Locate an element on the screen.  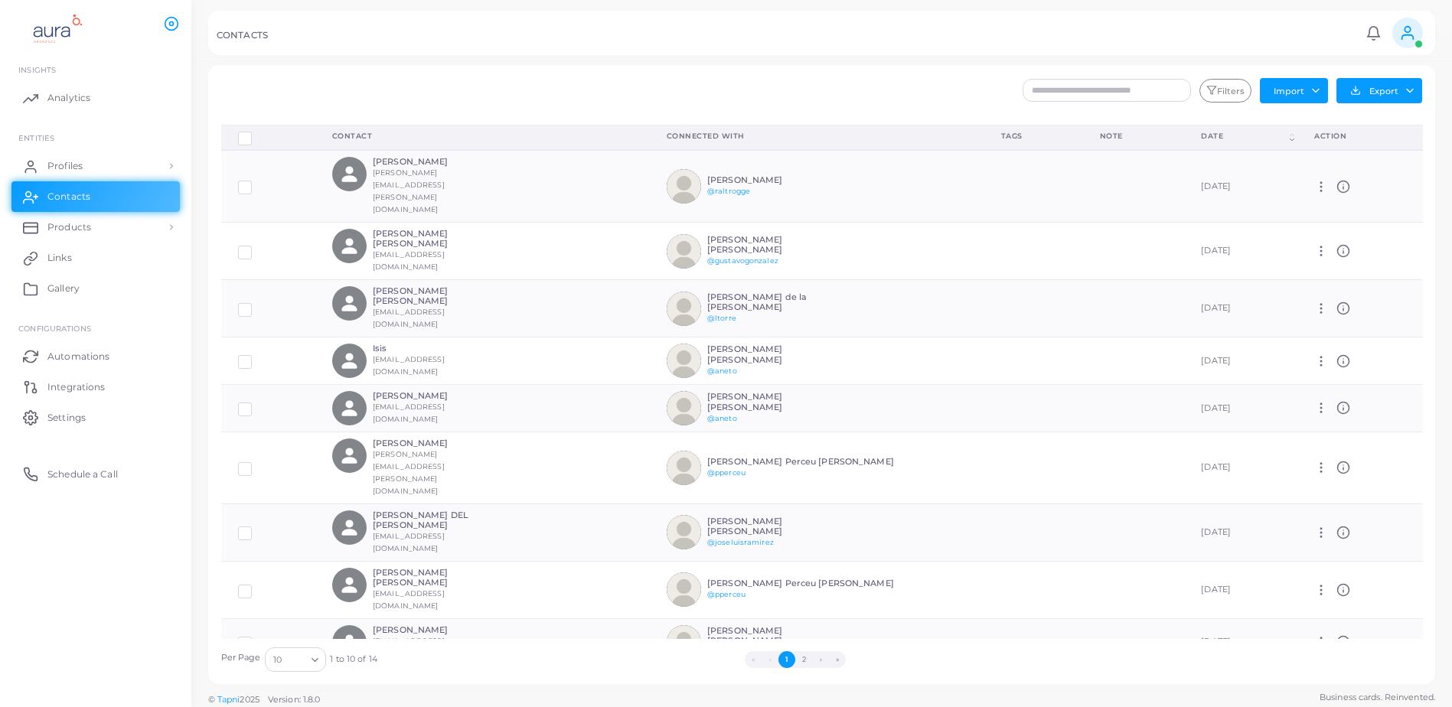
span: Integrations is located at coordinates (76, 387).